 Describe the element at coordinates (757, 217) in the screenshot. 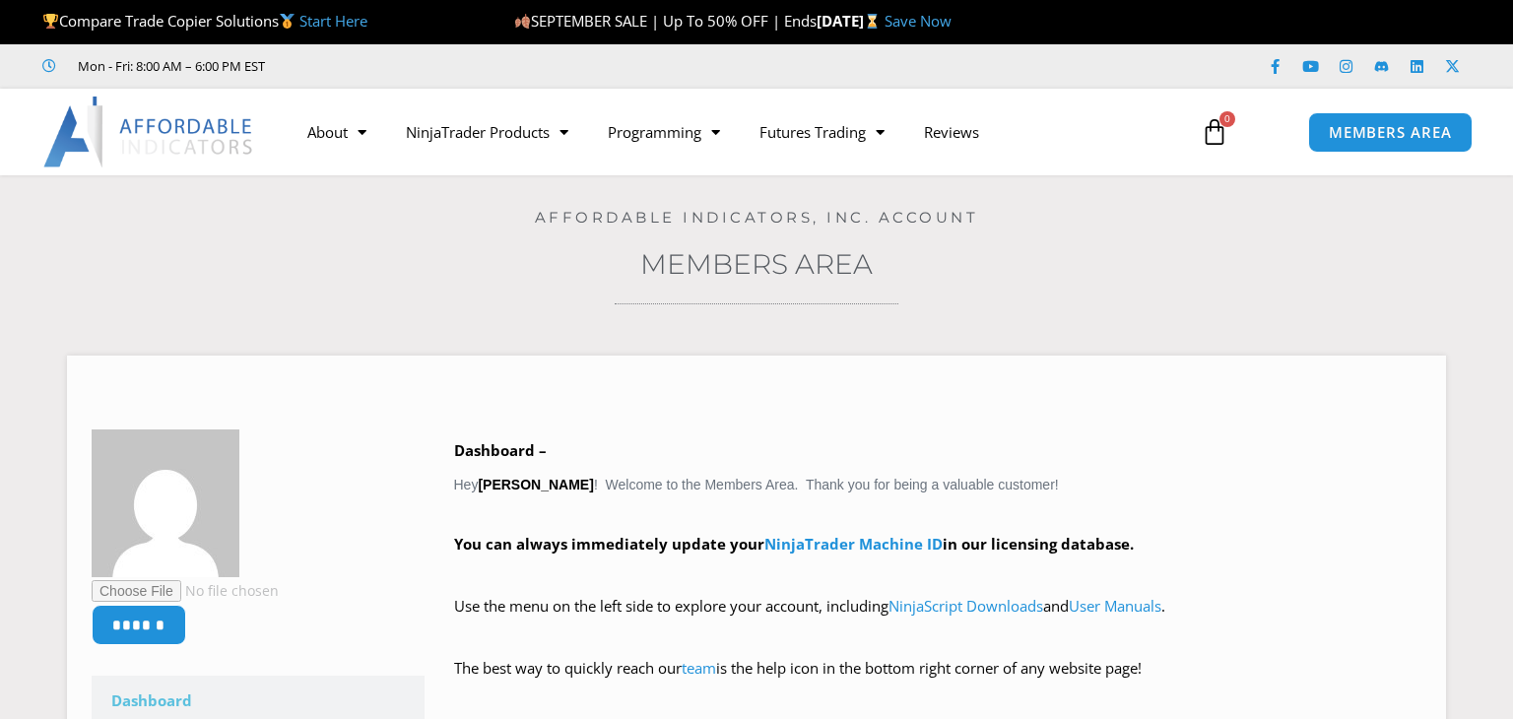

I see `a: Affordable Indicators, Inc. Account` at that location.